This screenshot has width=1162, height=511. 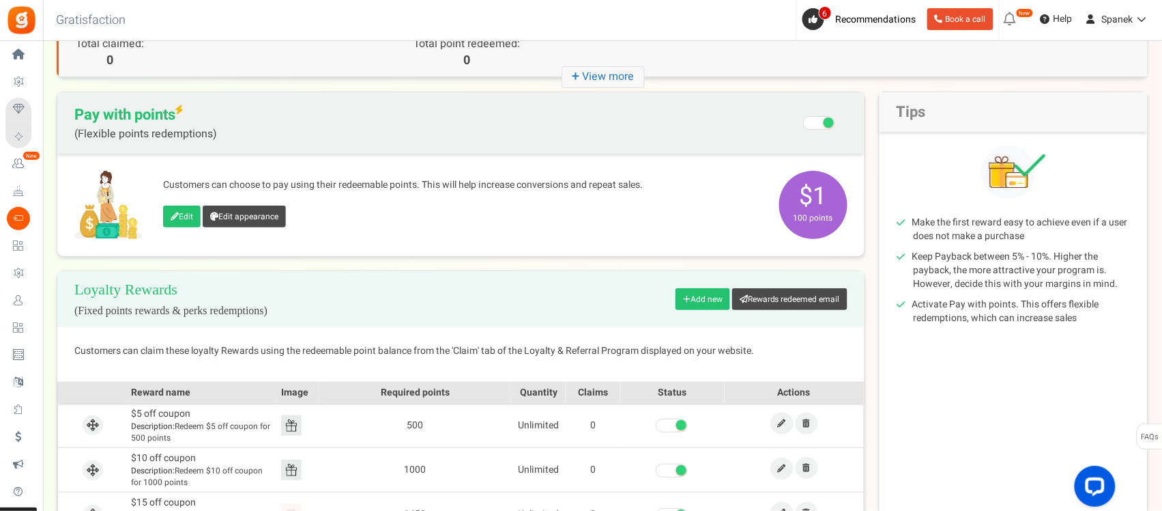 I want to click on a: Help, so click(x=1057, y=19).